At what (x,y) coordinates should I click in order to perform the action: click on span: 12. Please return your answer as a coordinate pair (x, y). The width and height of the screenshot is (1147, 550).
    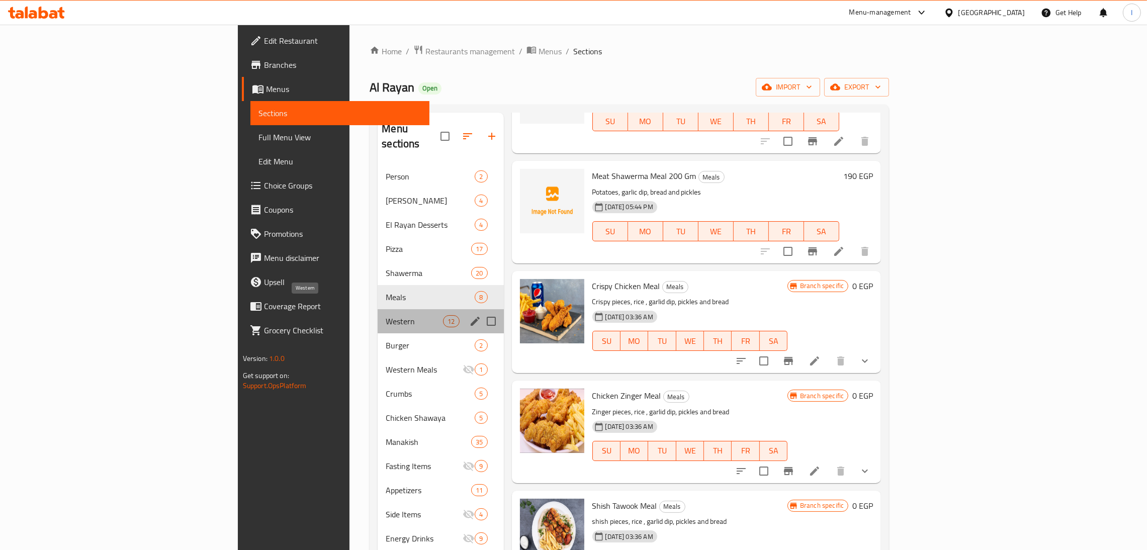
    Looking at the image, I should click on (451, 321).